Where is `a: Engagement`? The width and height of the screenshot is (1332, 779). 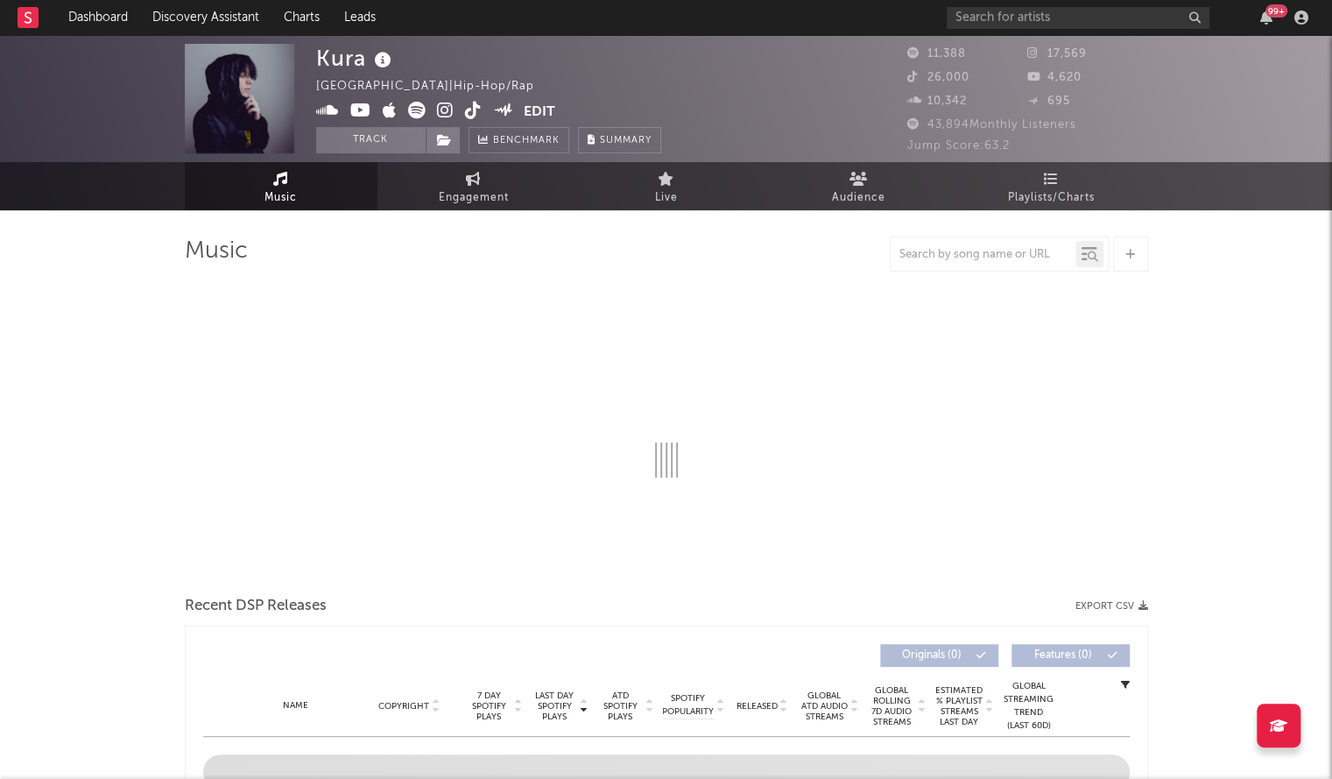 a: Engagement is located at coordinates (474, 186).